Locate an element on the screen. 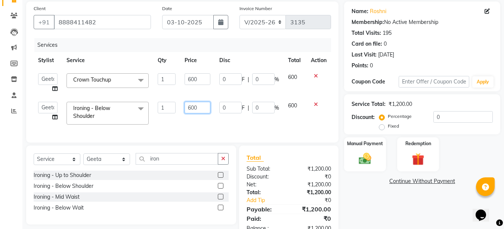 This screenshot has width=504, height=229. label: Manual Payment is located at coordinates (365, 143).